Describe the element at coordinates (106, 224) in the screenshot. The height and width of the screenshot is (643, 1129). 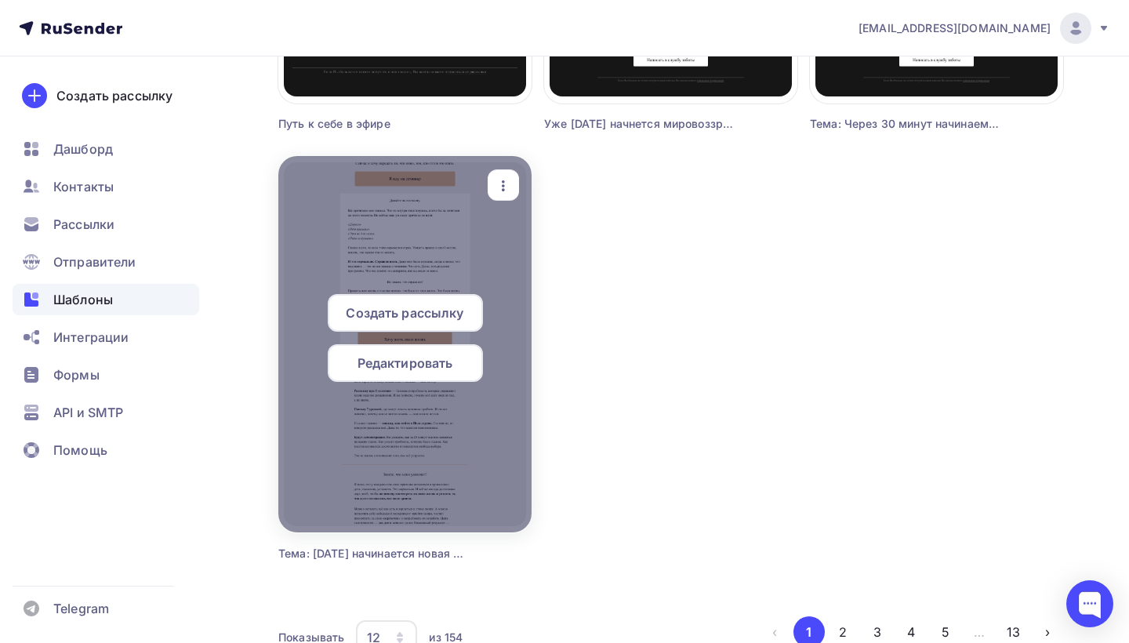
I see `a: Рассылки` at that location.